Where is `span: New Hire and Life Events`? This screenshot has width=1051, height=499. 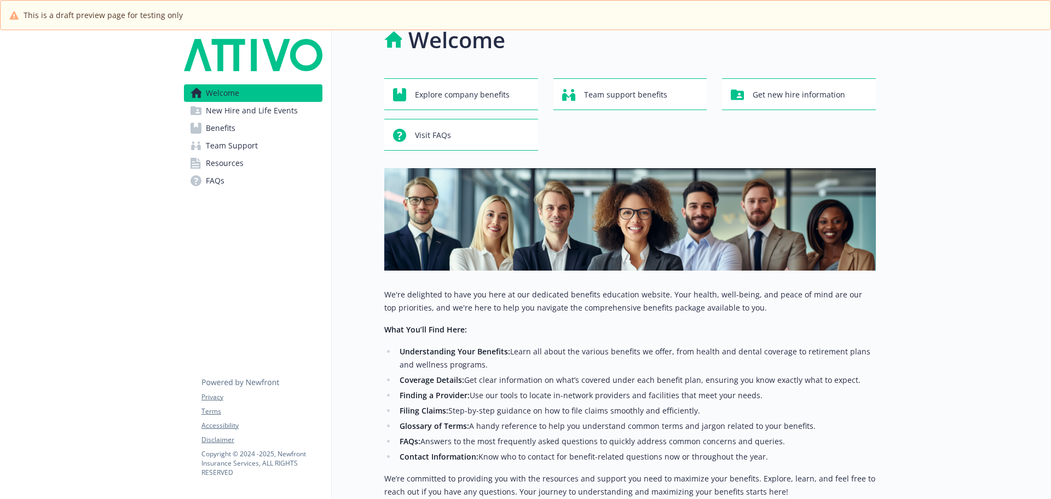
span: New Hire and Life Events is located at coordinates (252, 111).